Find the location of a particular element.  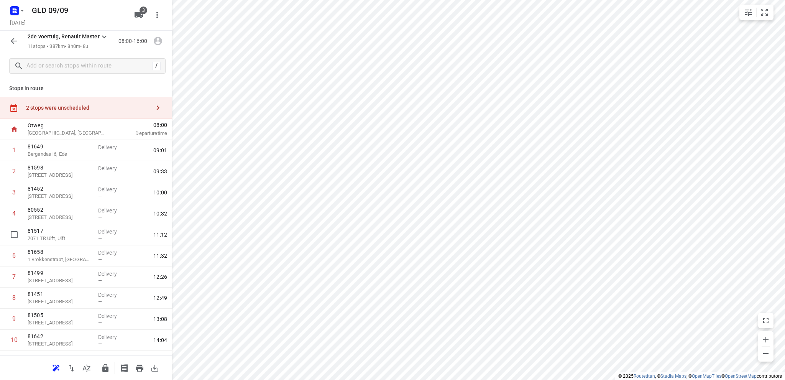

span: 08:00 is located at coordinates (142, 125).